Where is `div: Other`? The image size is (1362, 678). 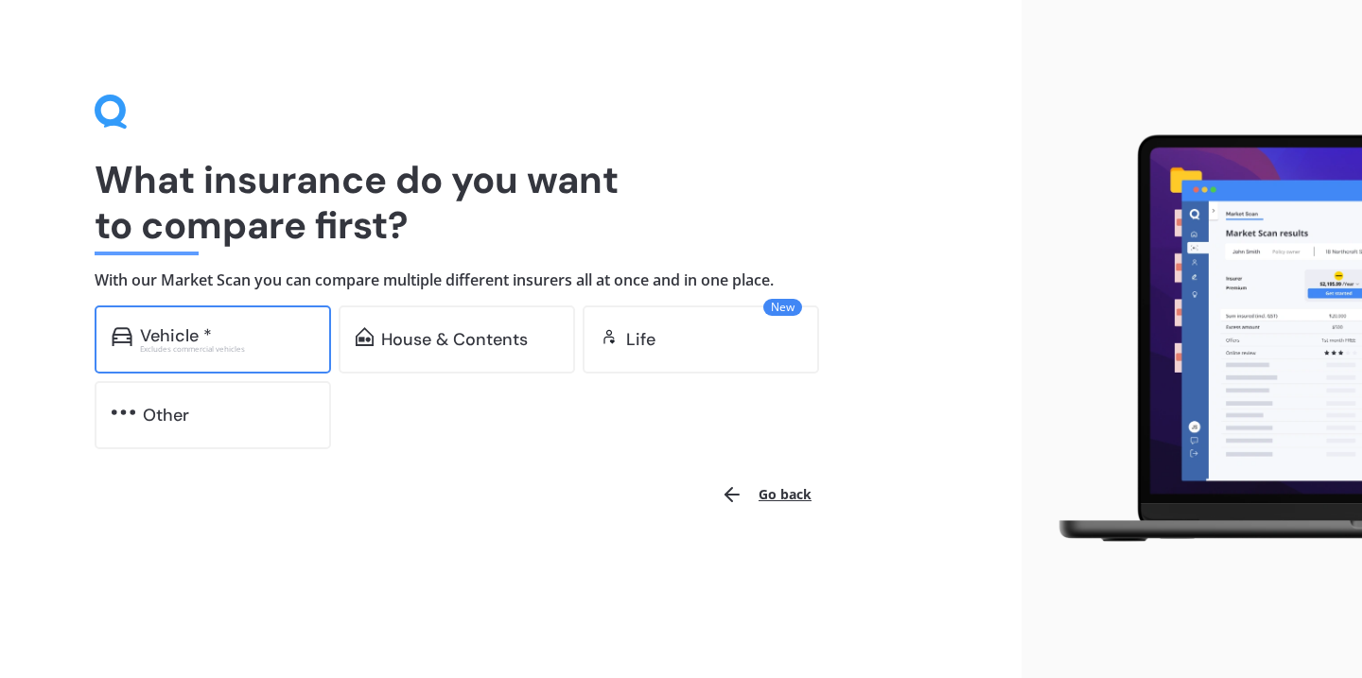
div: Other is located at coordinates (165, 415).